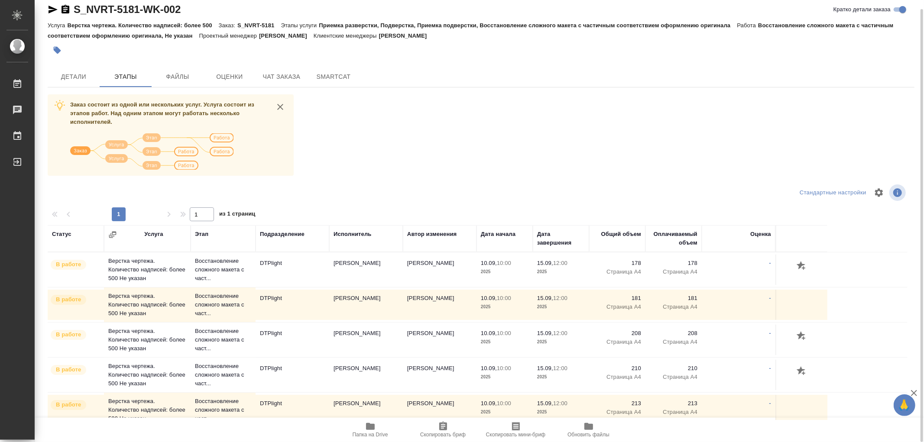 The height and width of the screenshot is (442, 924). I want to click on span: Настроить таблицу, so click(879, 193).